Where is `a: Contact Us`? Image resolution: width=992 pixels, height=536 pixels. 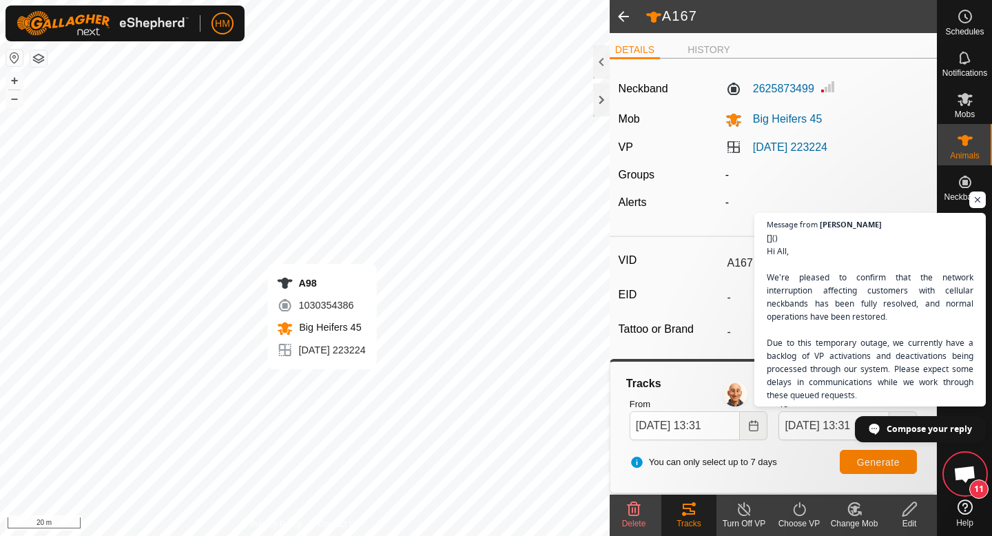
a: Contact Us is located at coordinates (338, 524).